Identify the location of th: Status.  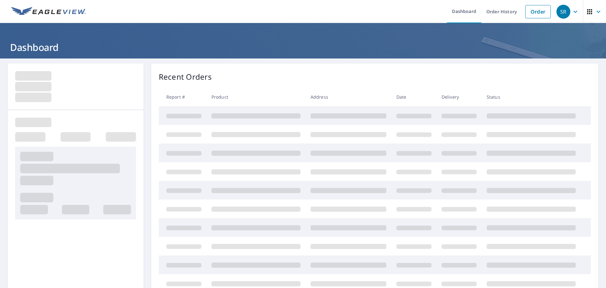
(531, 97).